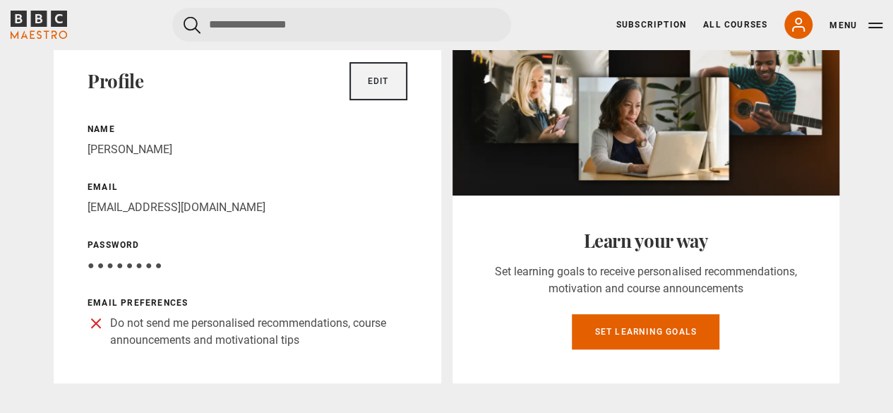 This screenshot has height=413, width=893. I want to click on h2: Learn your way, so click(646, 241).